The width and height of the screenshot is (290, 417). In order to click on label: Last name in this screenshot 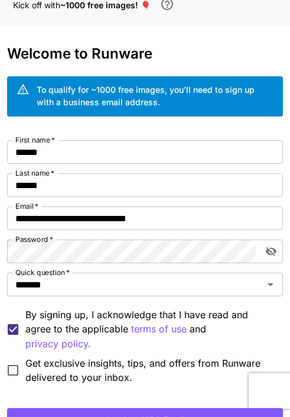, I will do `click(35, 173)`.